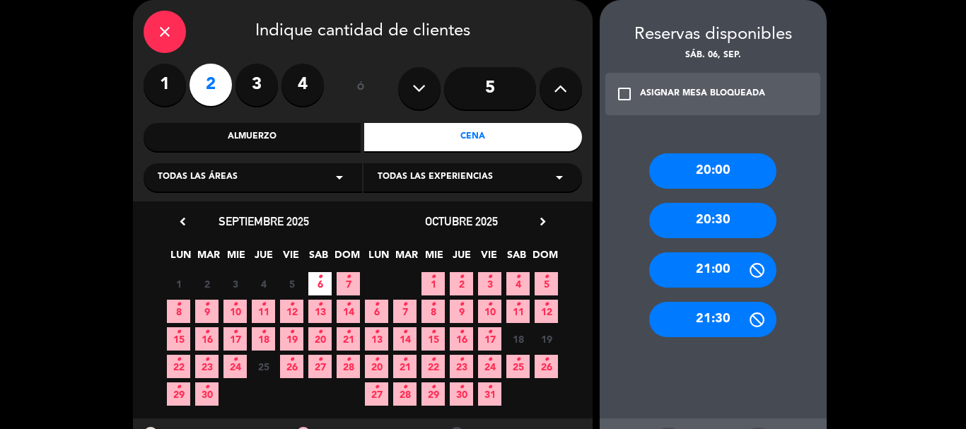 The width and height of the screenshot is (966, 429). What do you see at coordinates (490, 311) in the screenshot?
I see `span: 10` at bounding box center [490, 311].